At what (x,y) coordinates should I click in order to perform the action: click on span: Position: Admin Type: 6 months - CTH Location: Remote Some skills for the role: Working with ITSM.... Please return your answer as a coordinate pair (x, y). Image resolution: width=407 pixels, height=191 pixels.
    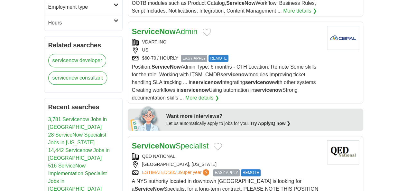
    Looking at the image, I should click on (224, 82).